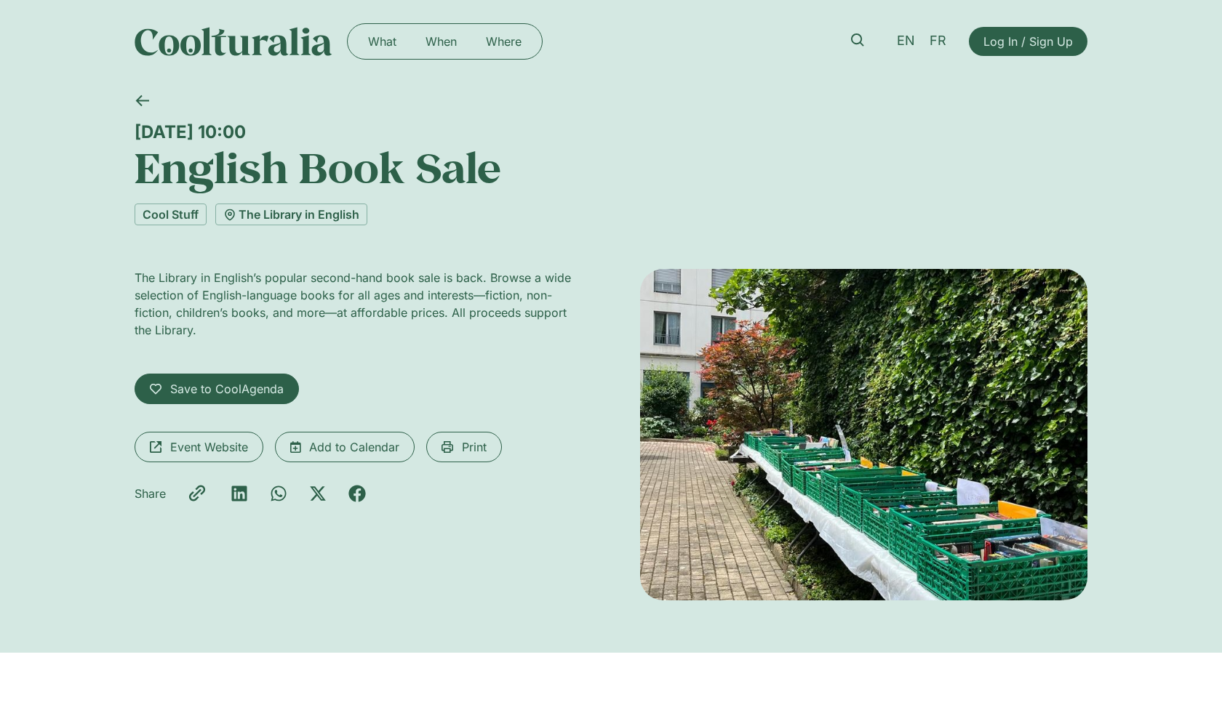 The image size is (1222, 705). I want to click on a: Save to CoolAgenda, so click(217, 389).